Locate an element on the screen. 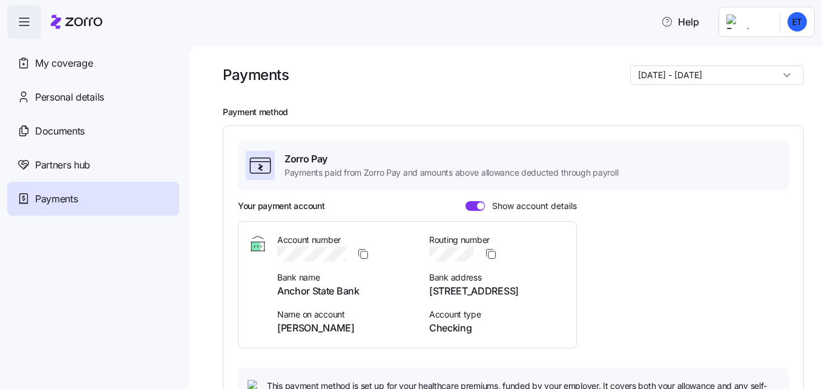 The width and height of the screenshot is (822, 389). a: My coverage is located at coordinates (93, 63).